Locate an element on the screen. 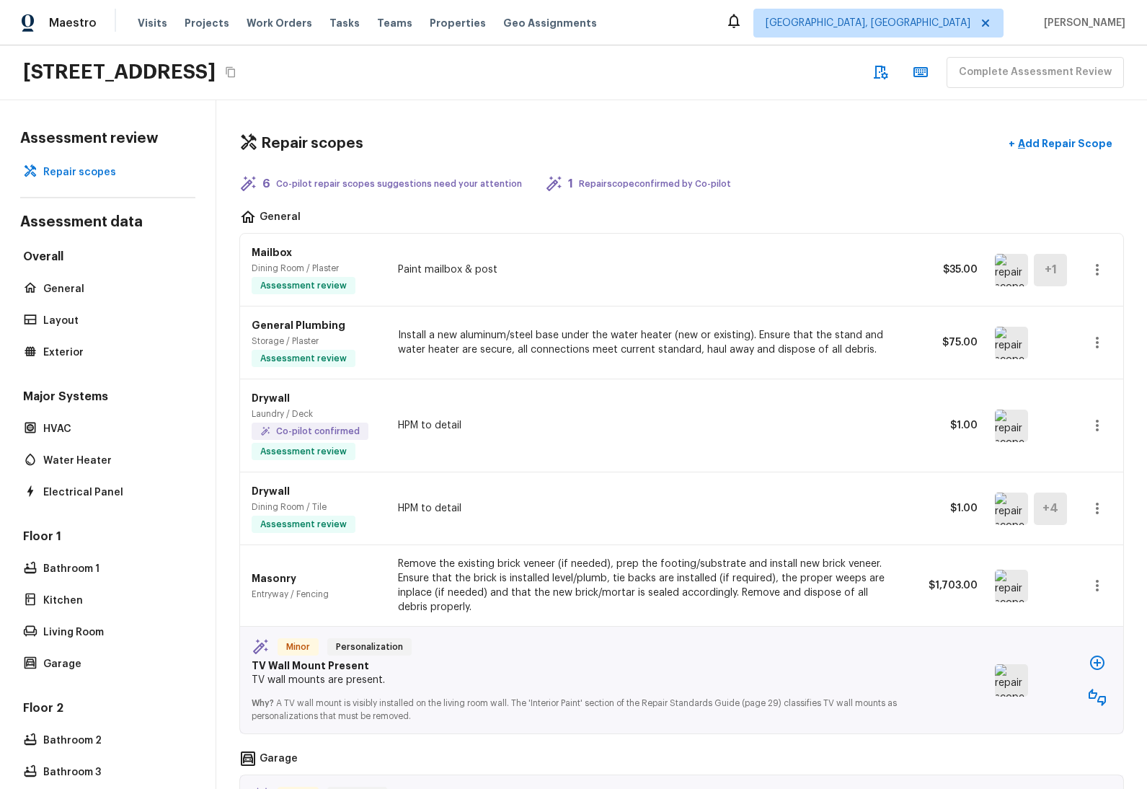 The height and width of the screenshot is (789, 1147). h5: 6 is located at coordinates (266, 184).